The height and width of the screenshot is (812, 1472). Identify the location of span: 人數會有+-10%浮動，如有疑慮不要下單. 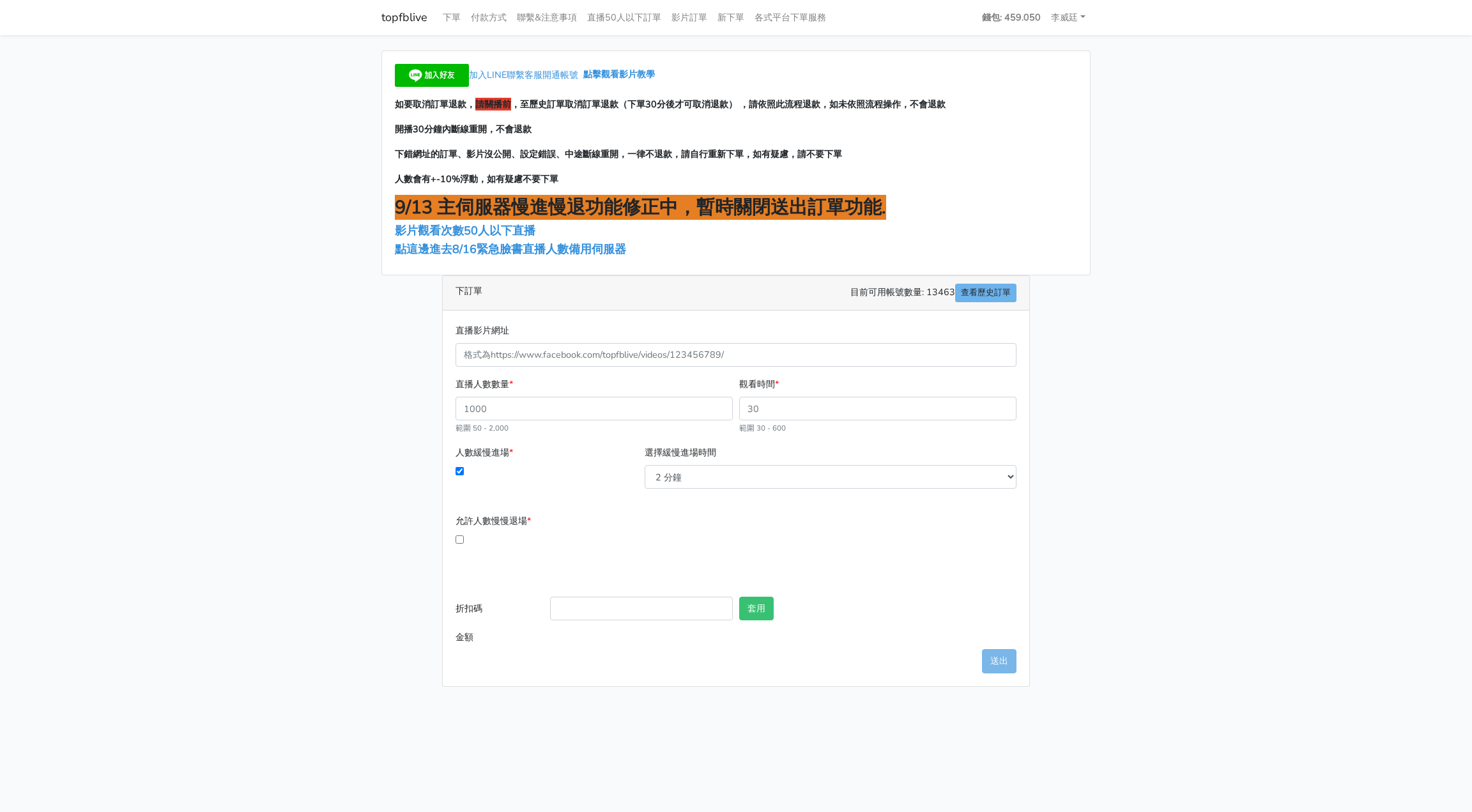
(476, 179).